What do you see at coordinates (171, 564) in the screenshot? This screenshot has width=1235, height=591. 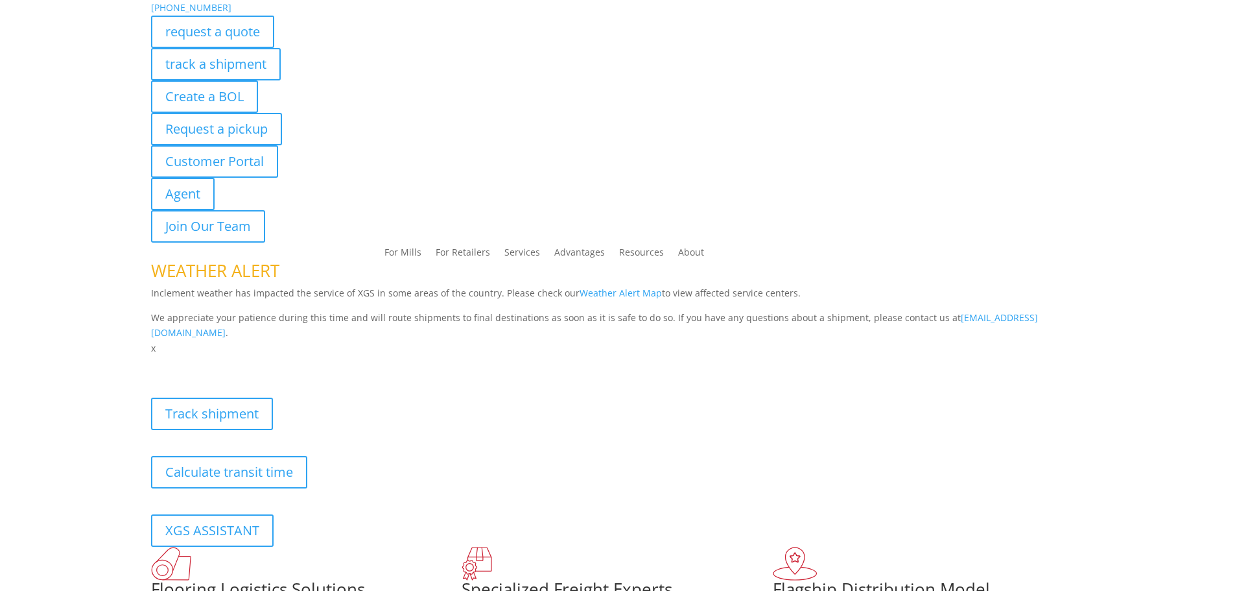 I see `img: xgs-icon-total-supply-chain-intelligence-red` at bounding box center [171, 564].